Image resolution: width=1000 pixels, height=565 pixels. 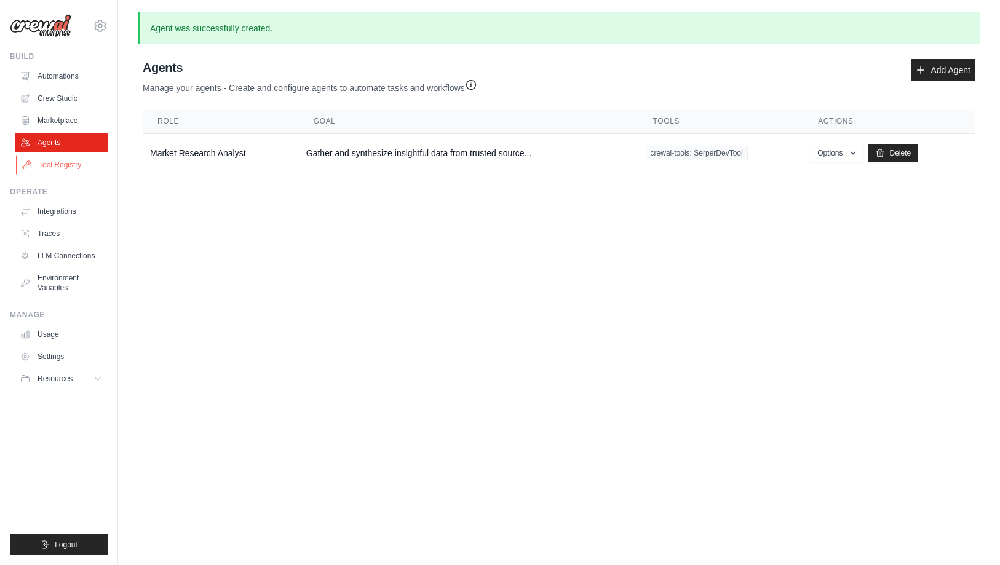 I want to click on p: Agent was successfully created., so click(x=559, y=28).